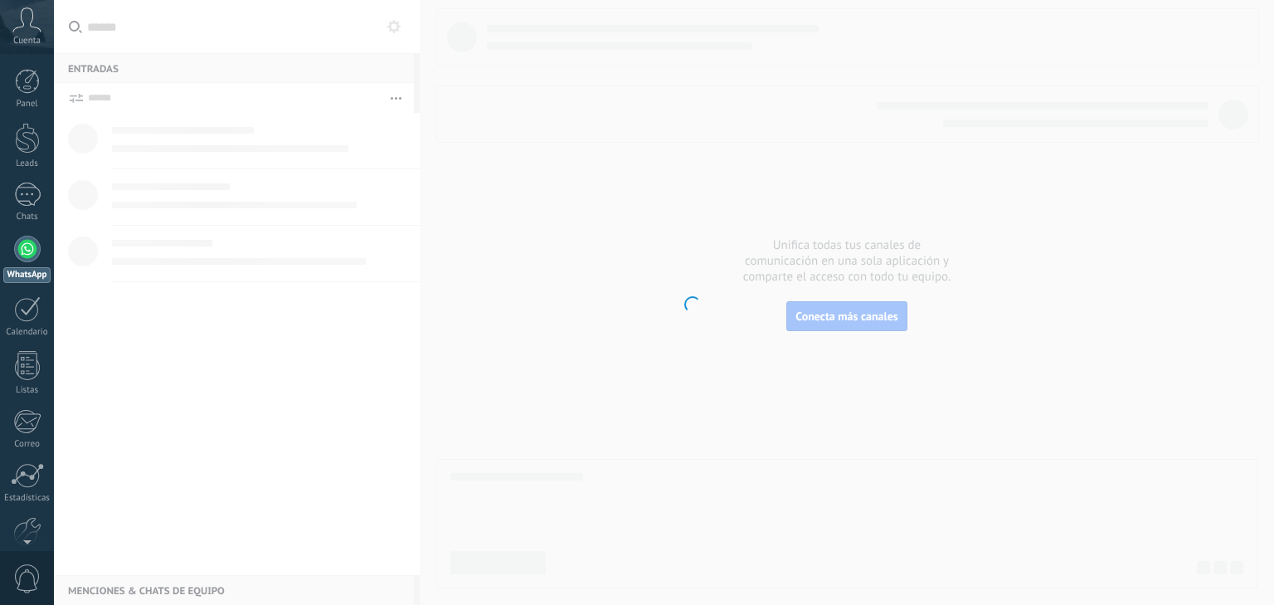 The image size is (1274, 605). What do you see at coordinates (27, 104) in the screenshot?
I see `div: Panel` at bounding box center [27, 104].